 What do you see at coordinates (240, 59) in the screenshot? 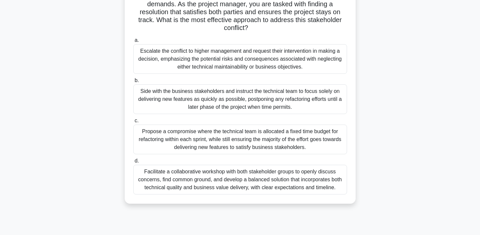
I see `div: Escalate the conflict to higher management and request their intervention in making a decision, e...` at bounding box center [240, 59].